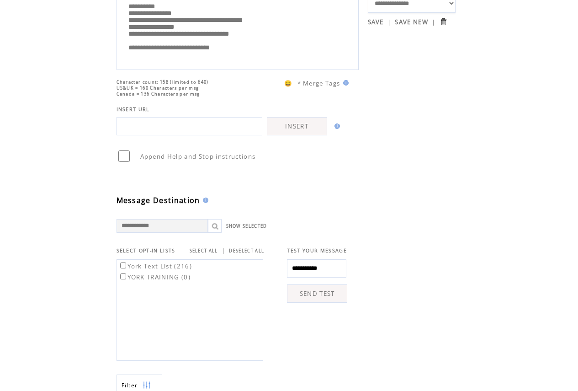  I want to click on a: SEND TEST, so click(317, 294).